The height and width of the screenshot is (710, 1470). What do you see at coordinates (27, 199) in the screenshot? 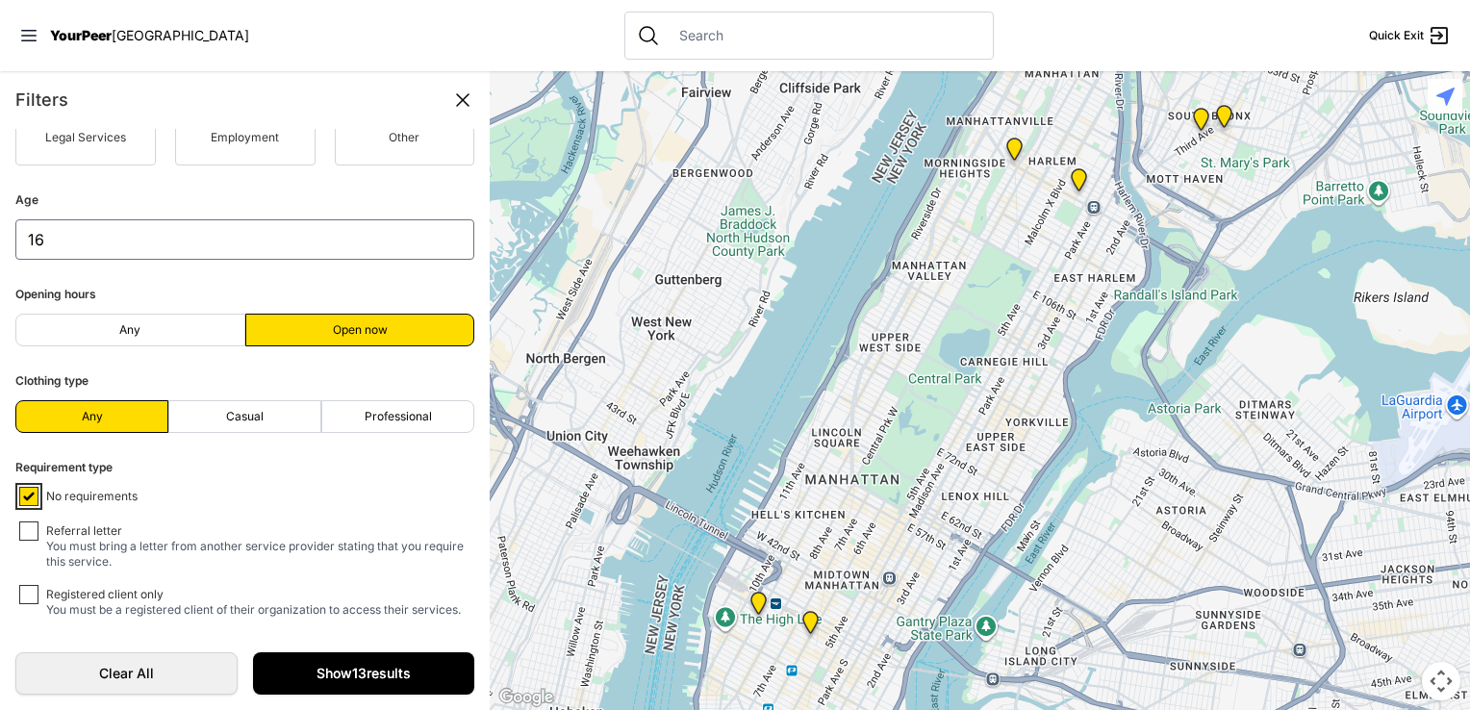
I see `span: Age` at bounding box center [27, 199].